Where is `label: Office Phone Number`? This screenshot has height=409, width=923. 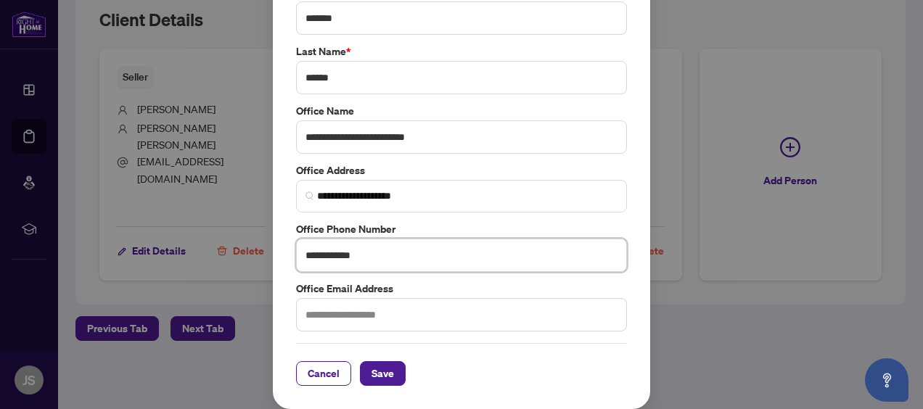
label: Office Phone Number is located at coordinates (461, 229).